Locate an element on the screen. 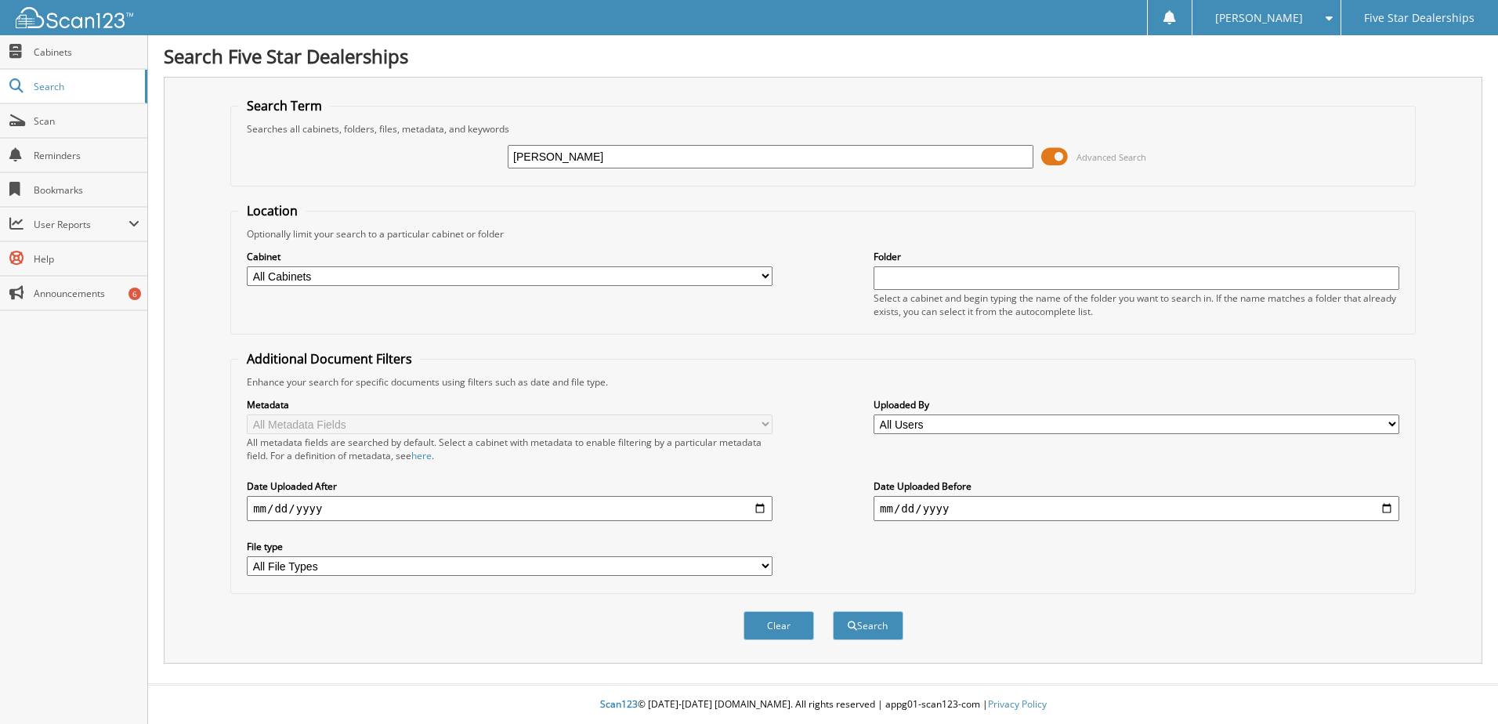  span: Five Star Dealerships is located at coordinates (1419, 18).